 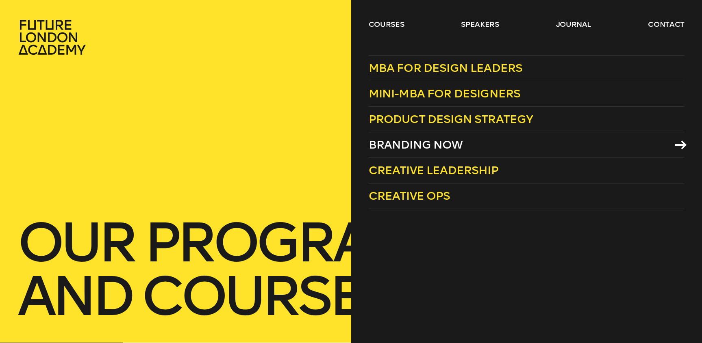 I want to click on a: speakers, so click(x=479, y=24).